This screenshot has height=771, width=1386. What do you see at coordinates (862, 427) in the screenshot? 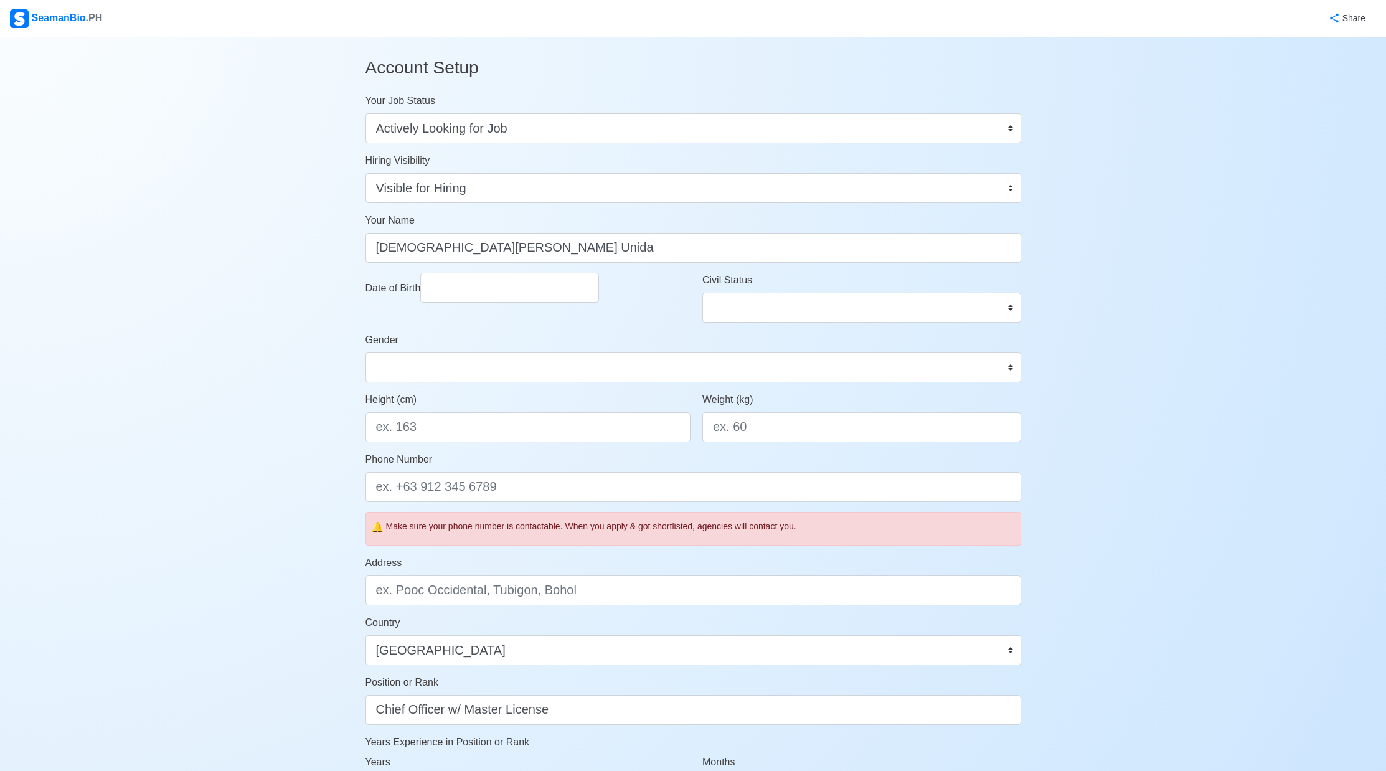
I see `input: ex. 60` at bounding box center [862, 427].